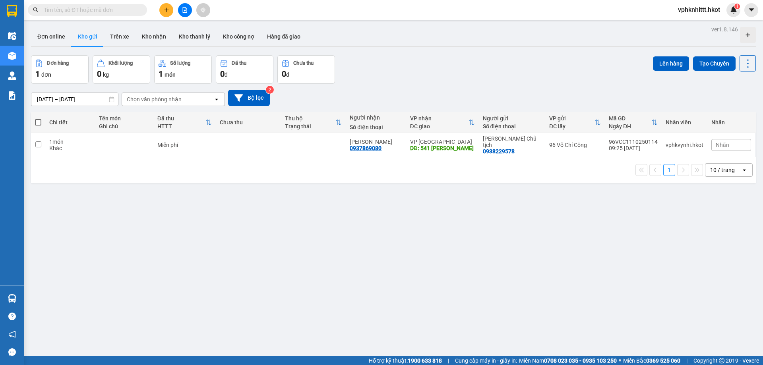 Image resolution: width=763 pixels, height=365 pixels. What do you see at coordinates (633, 142) in the screenshot?
I see `div: 96VCC1110250114` at bounding box center [633, 142].